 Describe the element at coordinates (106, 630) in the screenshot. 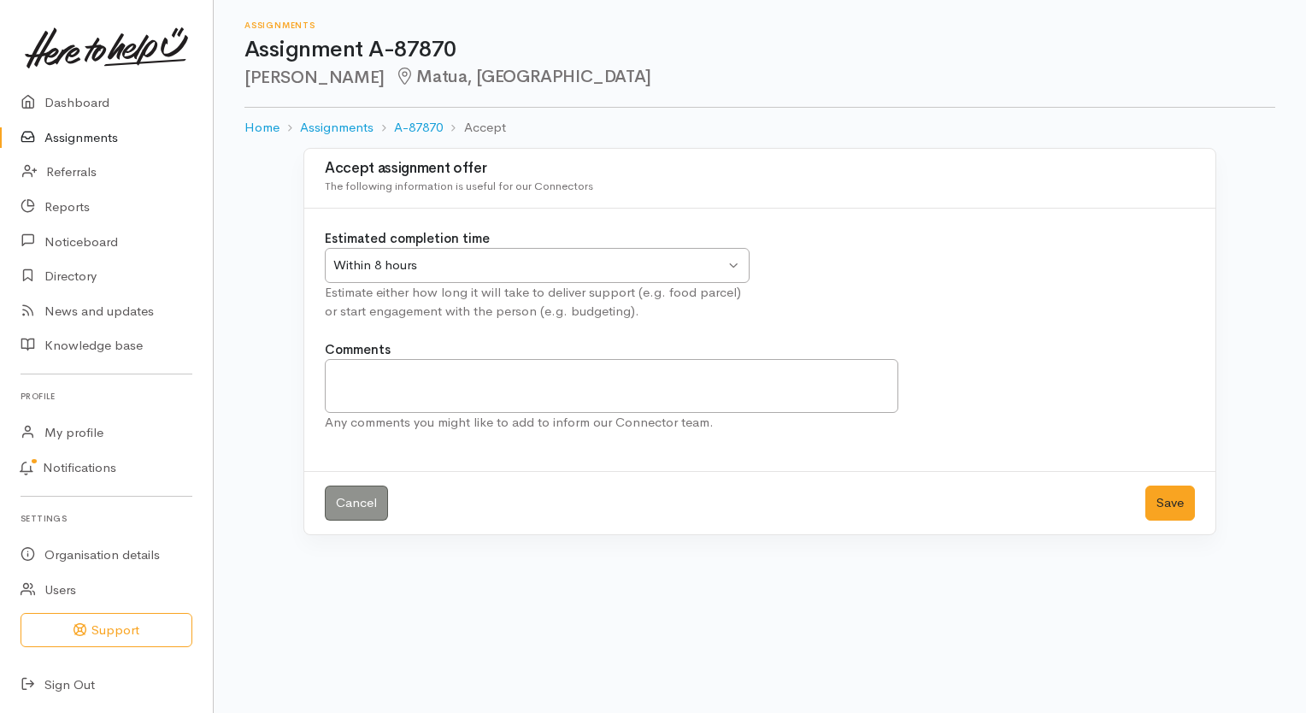

I see `button: Support` at that location.